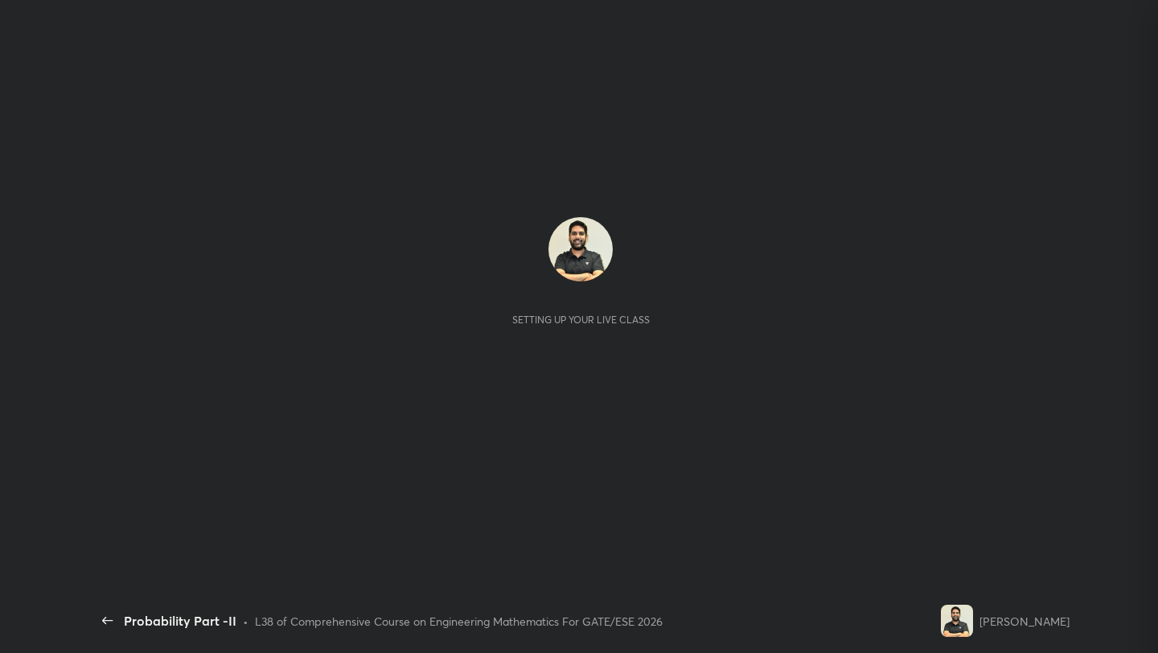 This screenshot has width=1158, height=653. I want to click on div: Setting up your live class, so click(580, 319).